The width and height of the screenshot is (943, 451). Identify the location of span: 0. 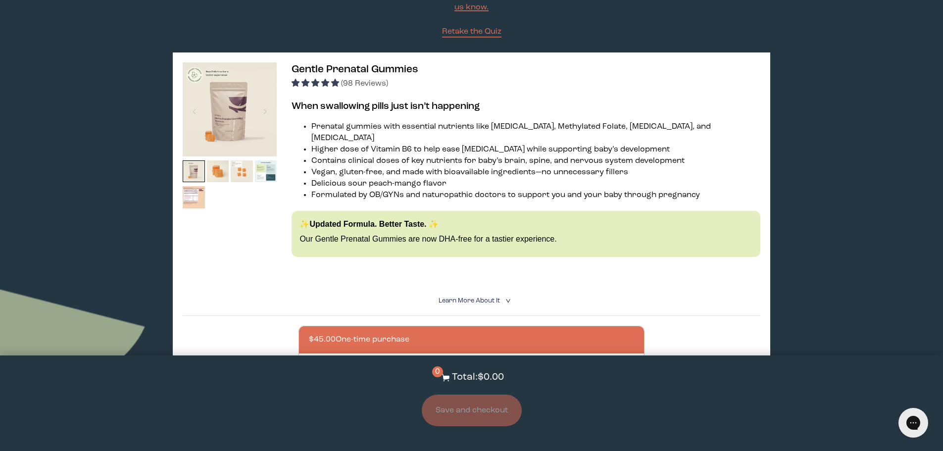
(438, 372).